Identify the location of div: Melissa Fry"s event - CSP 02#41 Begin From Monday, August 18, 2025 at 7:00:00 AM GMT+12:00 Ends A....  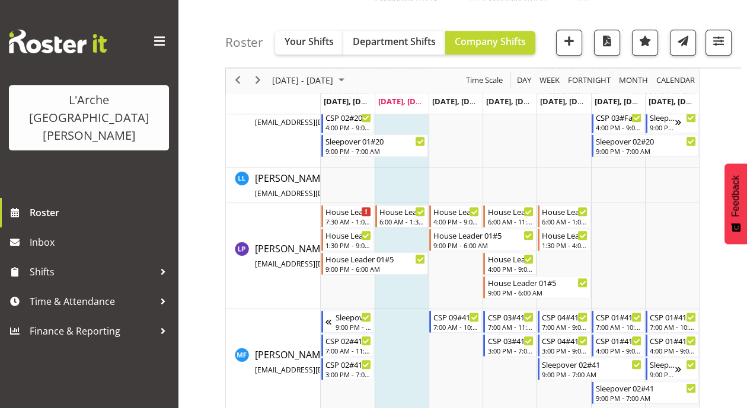
(347, 346).